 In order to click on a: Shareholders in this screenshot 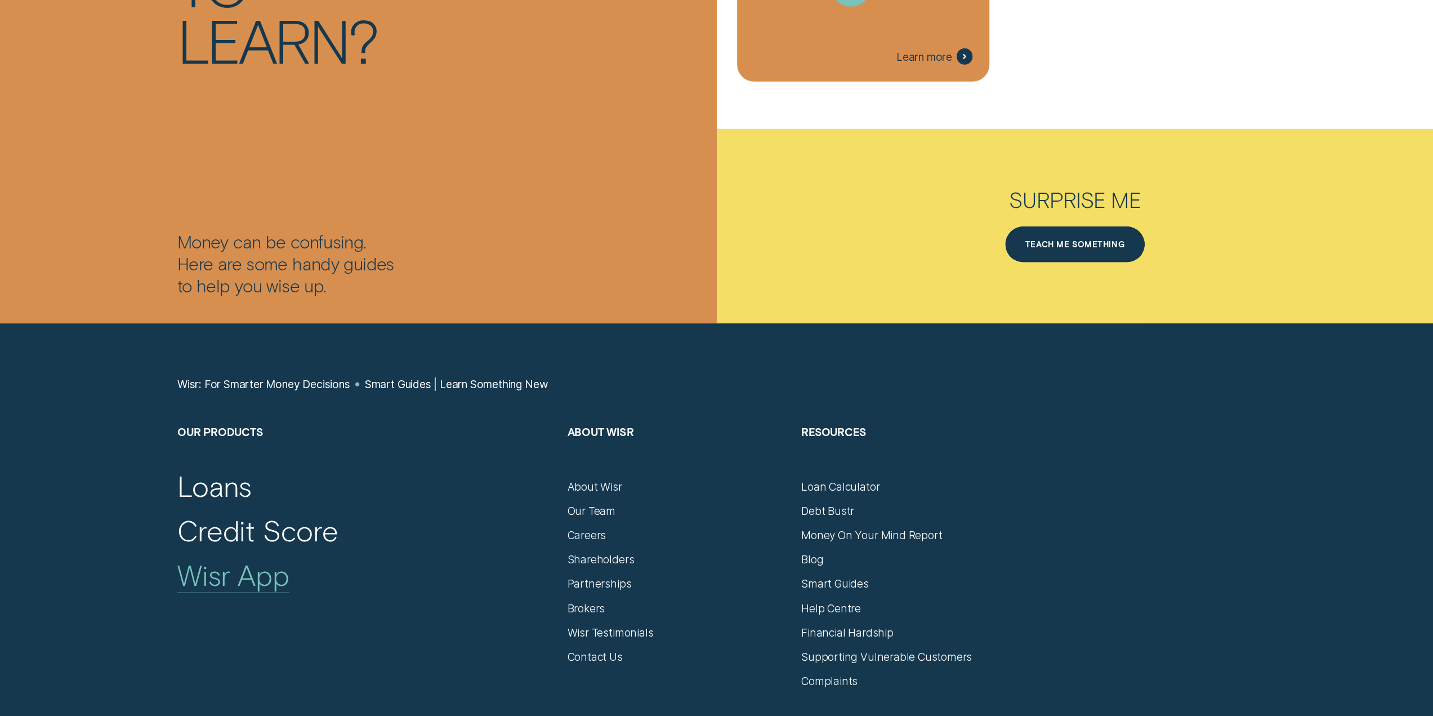, I will do `click(600, 559)`.